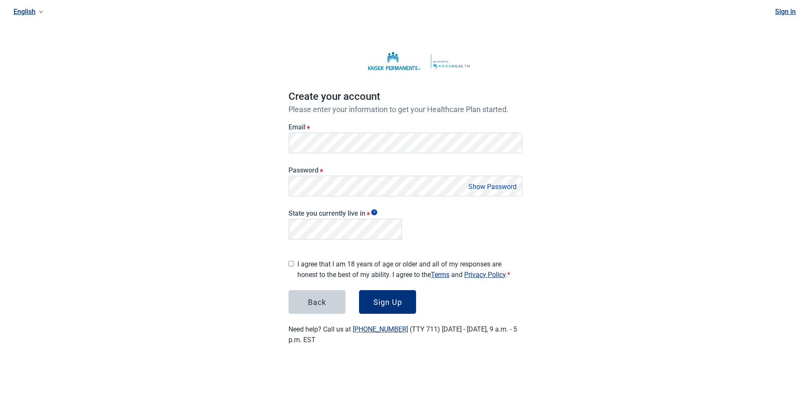 Image resolution: width=811 pixels, height=395 pixels. I want to click on button: Show Password, so click(493, 186).